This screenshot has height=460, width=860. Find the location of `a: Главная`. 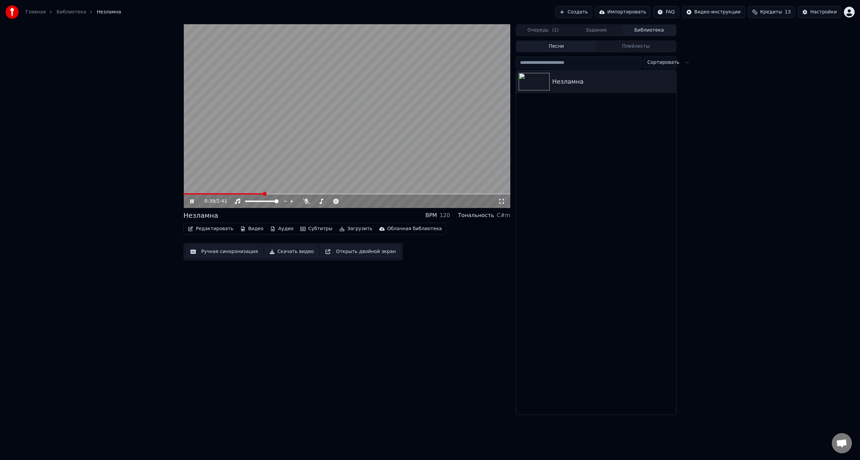

a: Главная is located at coordinates (36, 12).